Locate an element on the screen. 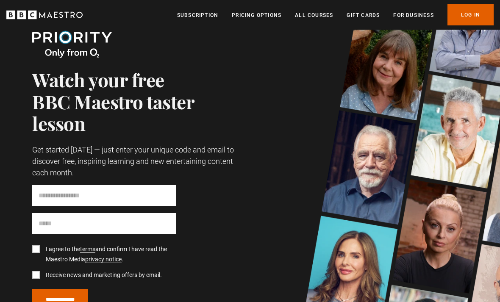 Image resolution: width=500 pixels, height=302 pixels. svg: BBC Maestro is located at coordinates (44, 15).